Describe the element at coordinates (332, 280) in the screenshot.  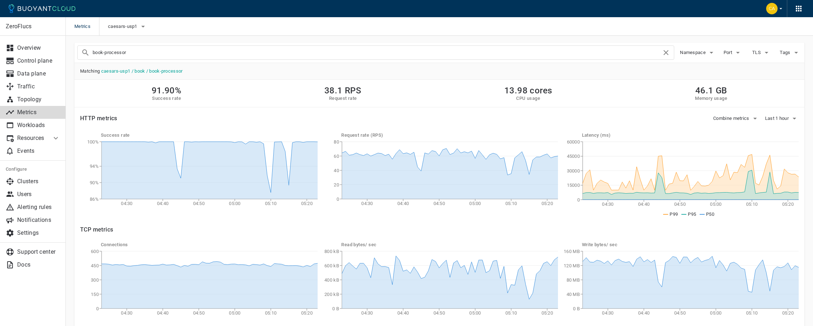
I see `tspan: 400 kB` at that location.